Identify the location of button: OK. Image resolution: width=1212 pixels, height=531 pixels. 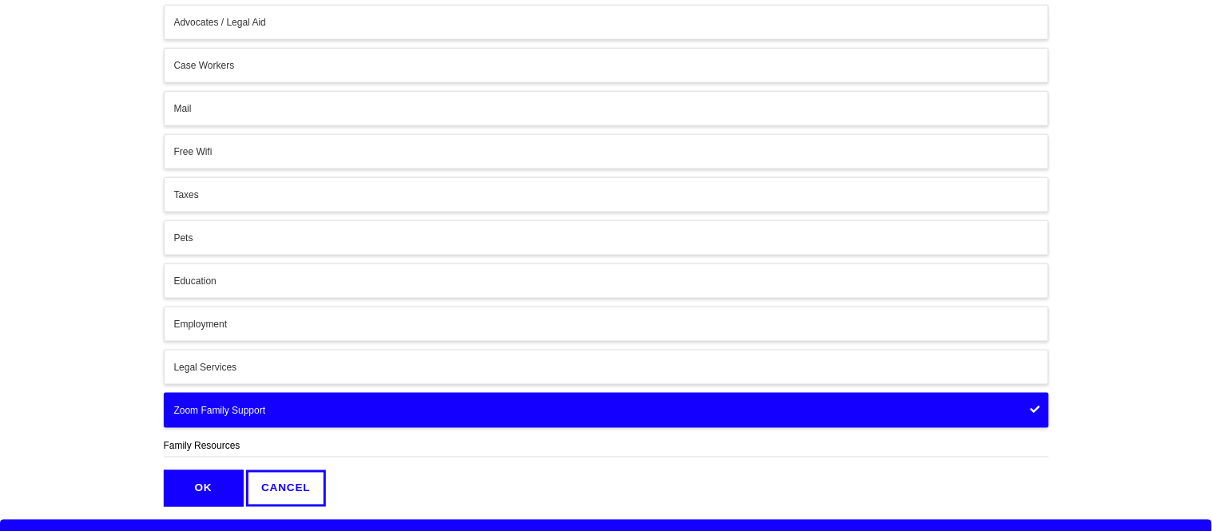
(204, 489).